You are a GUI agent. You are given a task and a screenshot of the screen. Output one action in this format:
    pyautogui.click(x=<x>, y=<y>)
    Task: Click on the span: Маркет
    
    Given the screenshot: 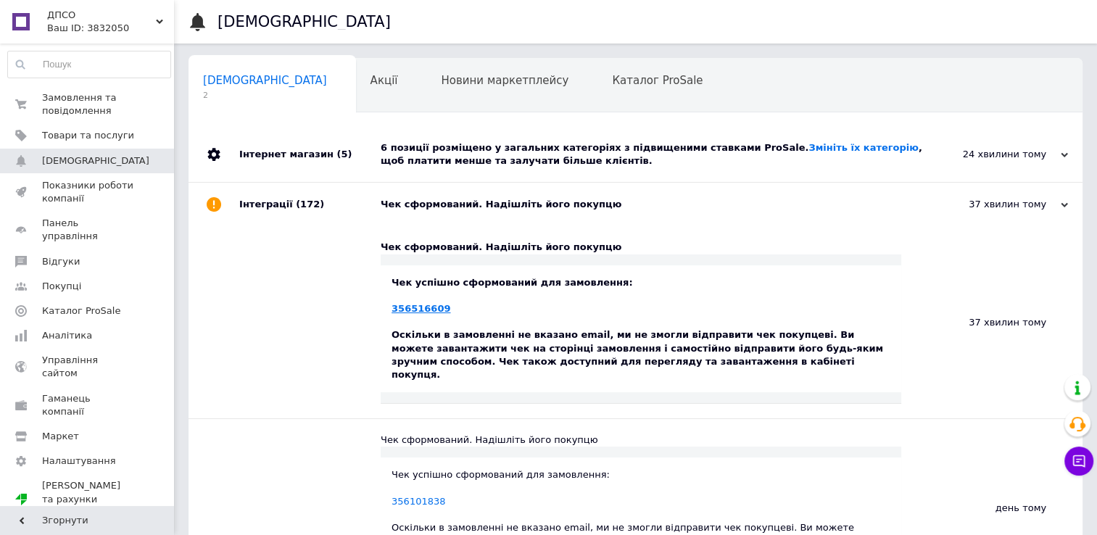 What is the action you would take?
    pyautogui.click(x=60, y=436)
    